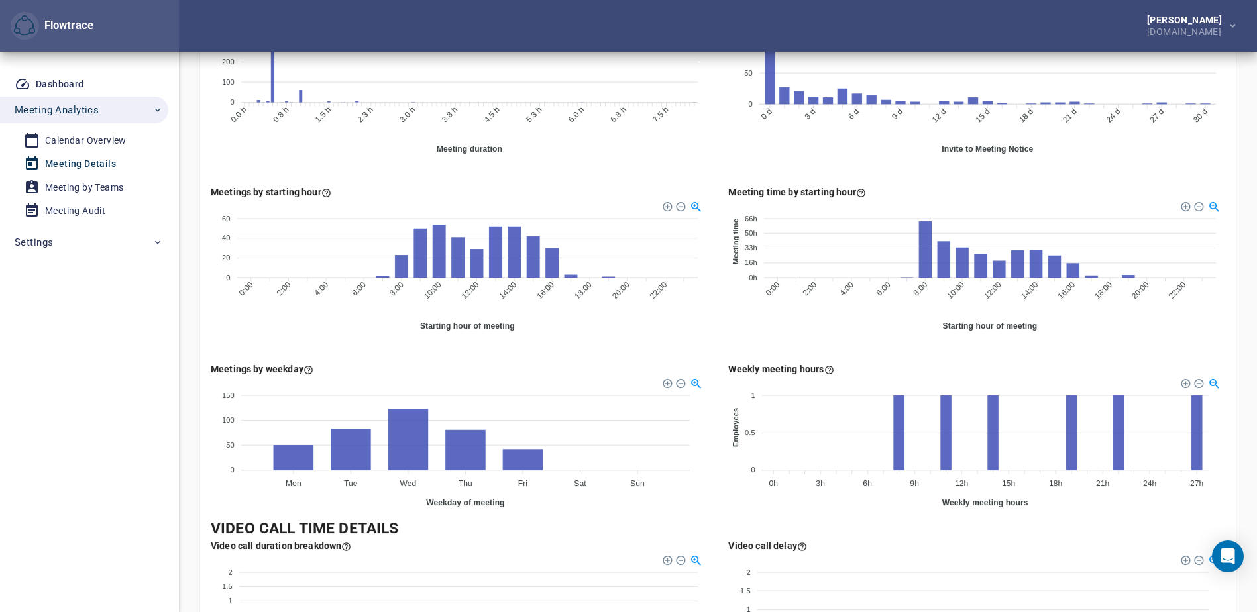 The width and height of the screenshot is (1257, 612). What do you see at coordinates (1156, 115) in the screenshot?
I see `tspan: 27 d` at bounding box center [1156, 115].